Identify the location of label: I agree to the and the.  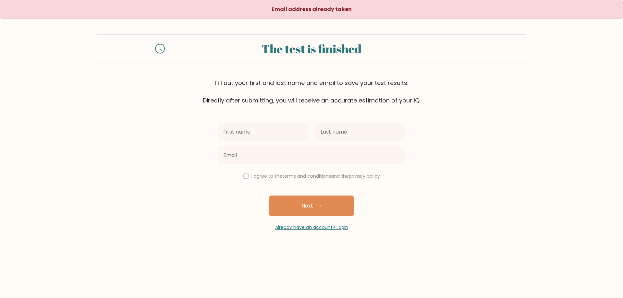
(316, 176).